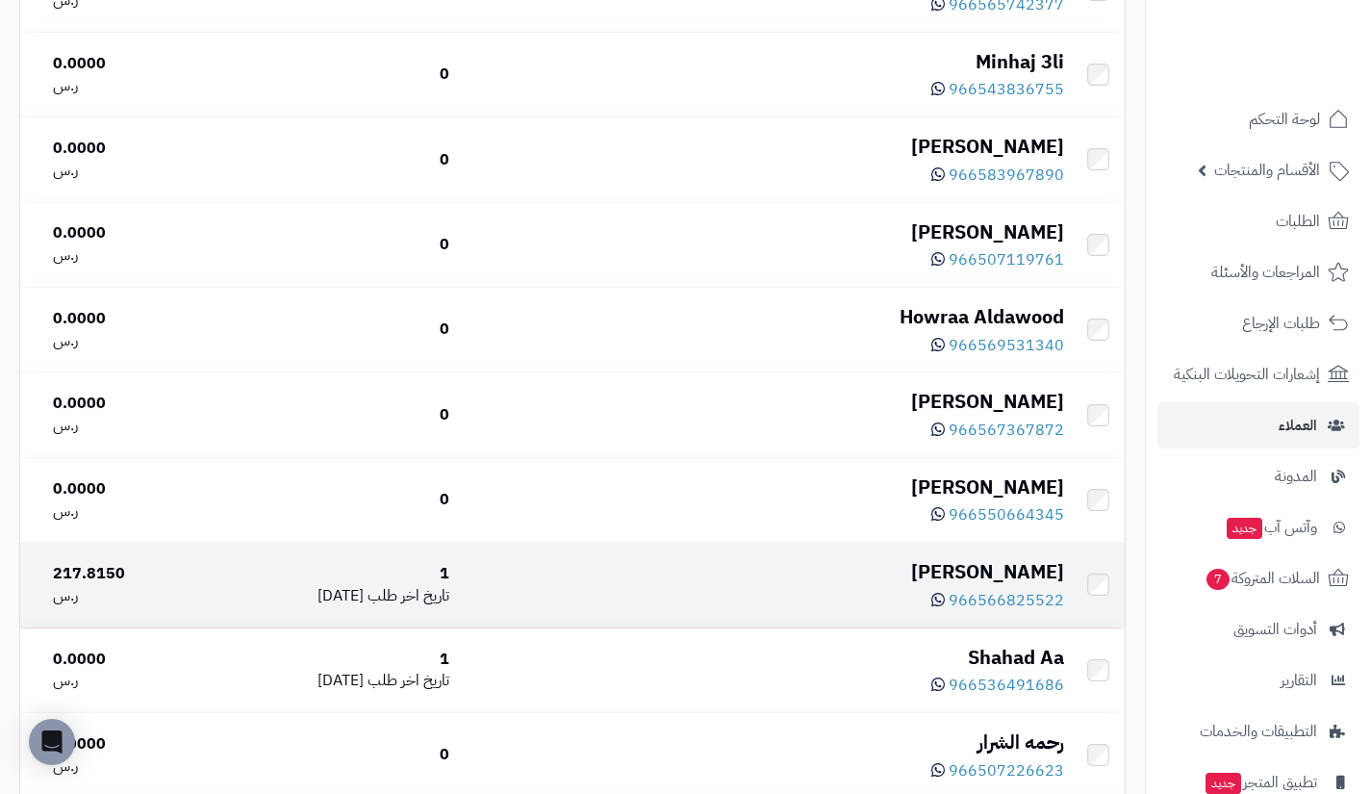 The width and height of the screenshot is (1371, 794). Describe the element at coordinates (1298, 425) in the screenshot. I see `span: العملاء` at that location.